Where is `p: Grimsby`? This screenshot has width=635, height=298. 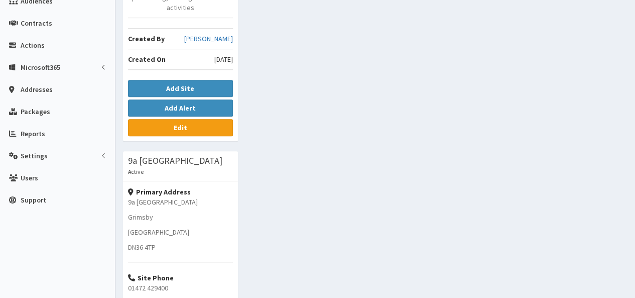 p: Grimsby is located at coordinates (180, 217).